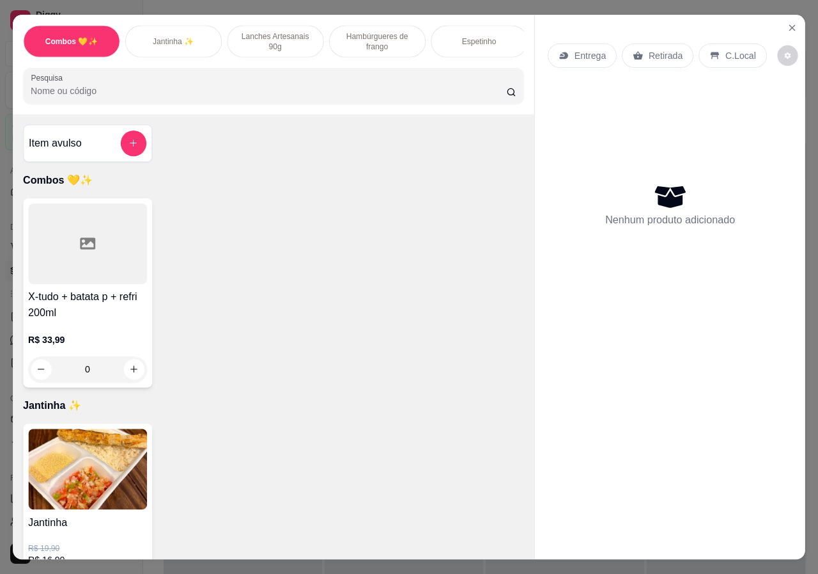 The image size is (818, 574). I want to click on p: Retirada, so click(666, 55).